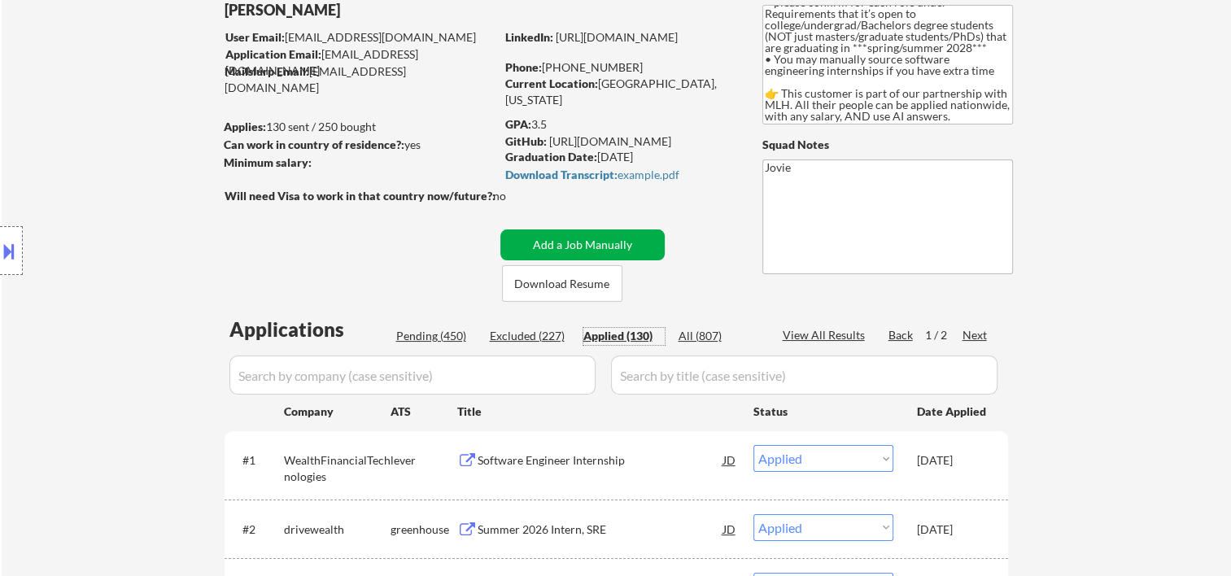 This screenshot has width=1231, height=576. What do you see at coordinates (597, 412) in the screenshot?
I see `div: Title` at bounding box center [597, 412].